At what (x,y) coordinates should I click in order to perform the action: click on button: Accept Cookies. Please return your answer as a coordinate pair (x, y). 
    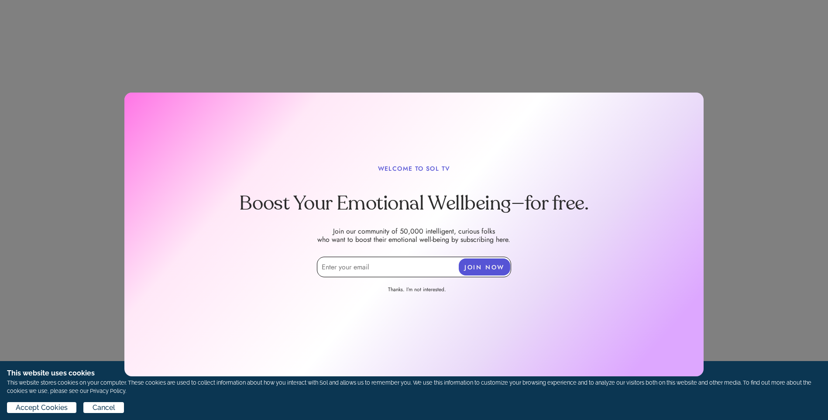
    Looking at the image, I should click on (41, 407).